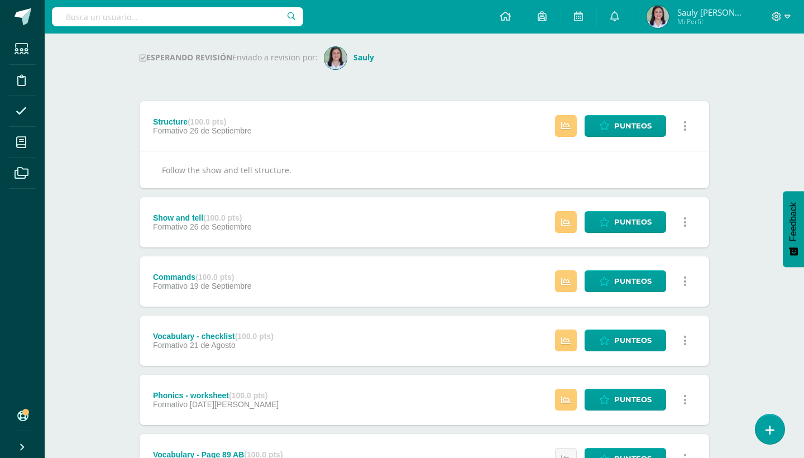 The height and width of the screenshot is (458, 804). I want to click on span: Mi Perfil, so click(711, 21).